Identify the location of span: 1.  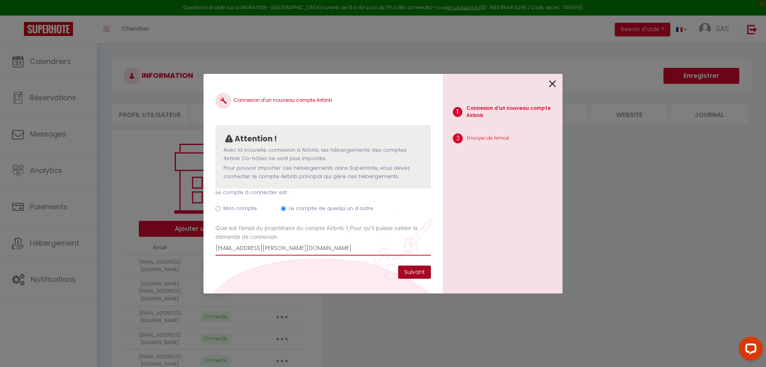
(458, 112).